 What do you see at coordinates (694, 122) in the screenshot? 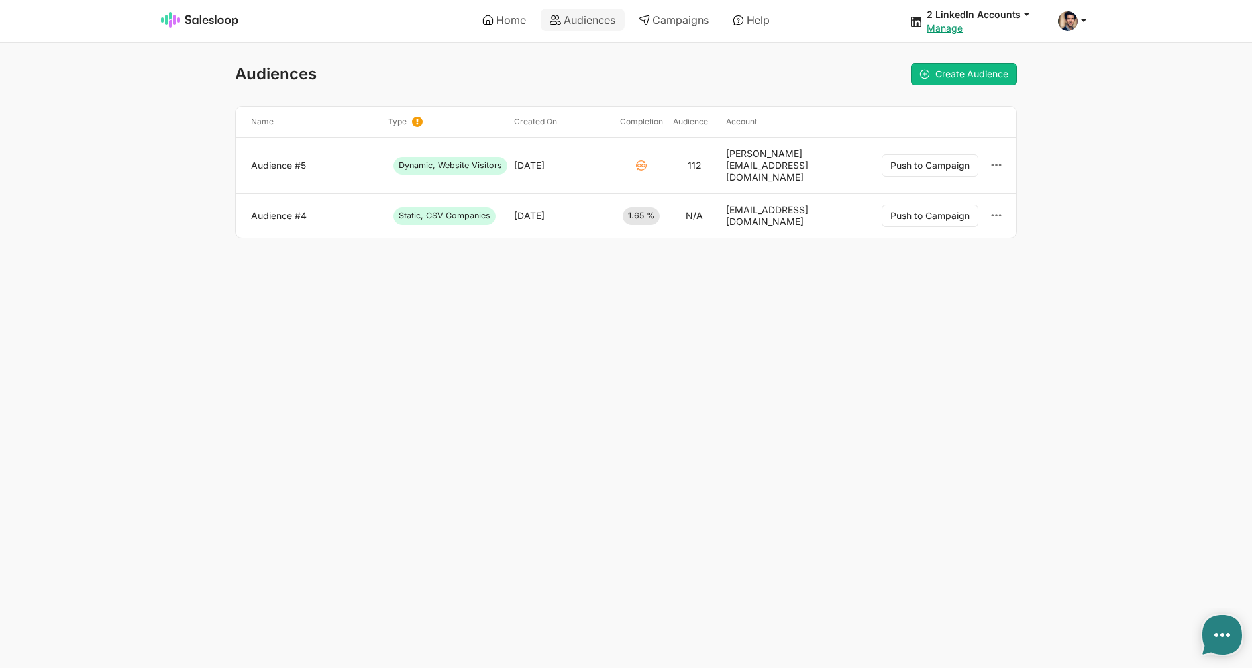
I see `div: Audience` at bounding box center [694, 122].